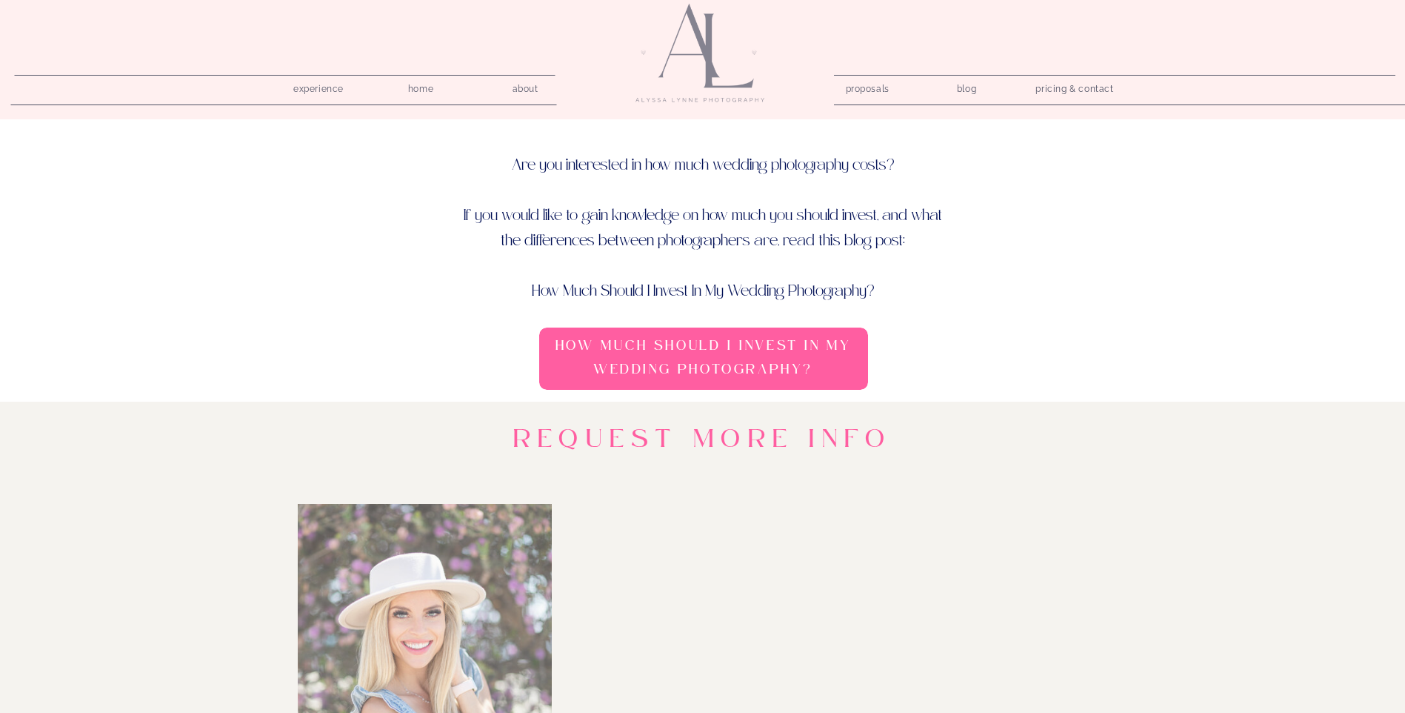 This screenshot has height=713, width=1405. Describe the element at coordinates (319, 86) in the screenshot. I see `nav: experience` at that location.